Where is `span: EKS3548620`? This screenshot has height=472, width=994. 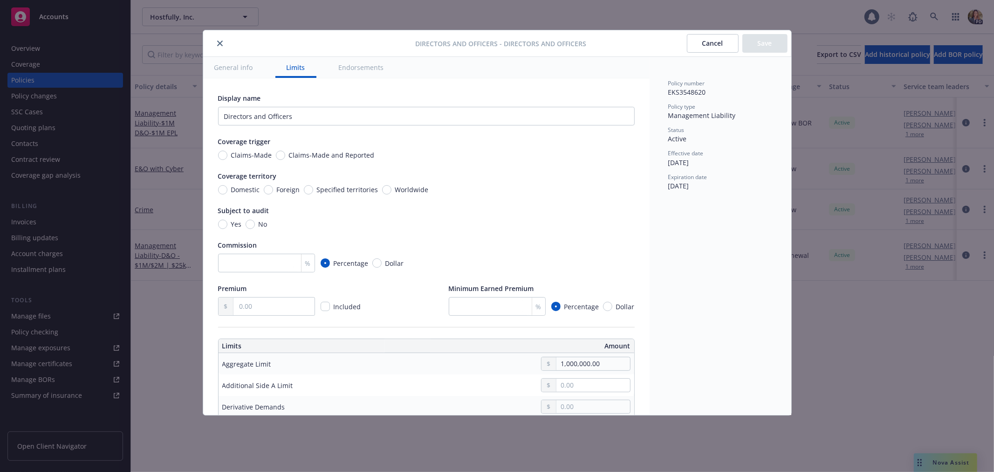
span: EKS3548620 is located at coordinates (687, 92).